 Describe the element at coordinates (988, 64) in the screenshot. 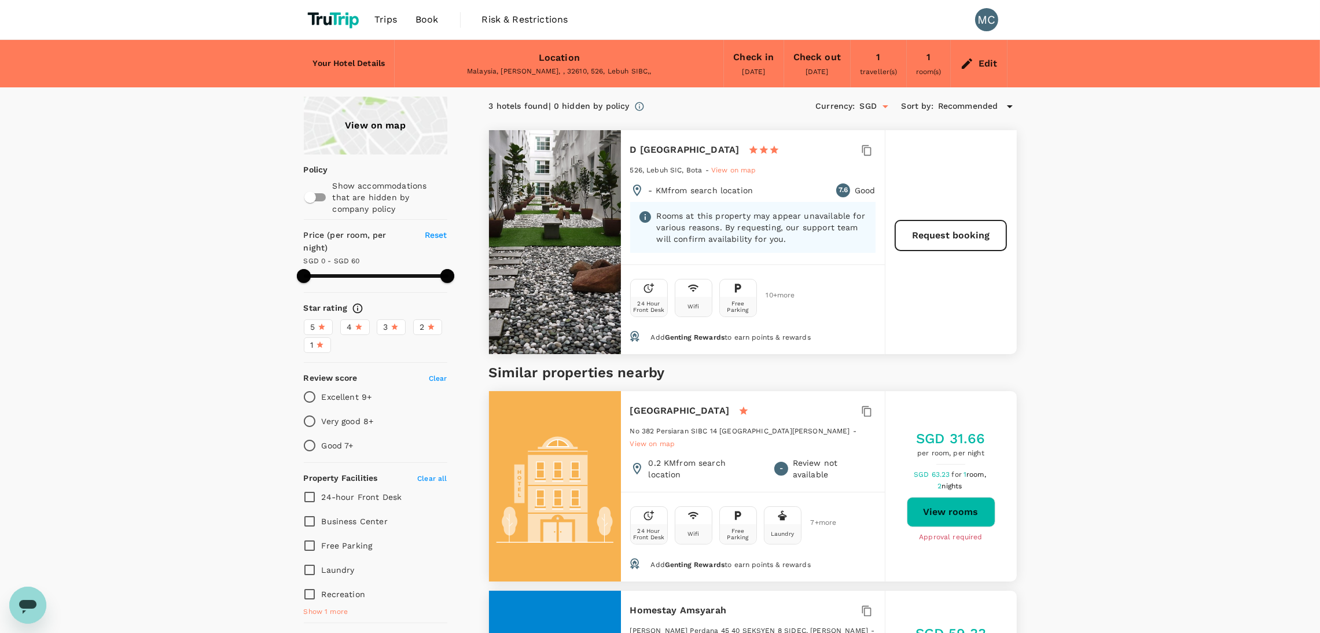

I see `div: Edit` at that location.